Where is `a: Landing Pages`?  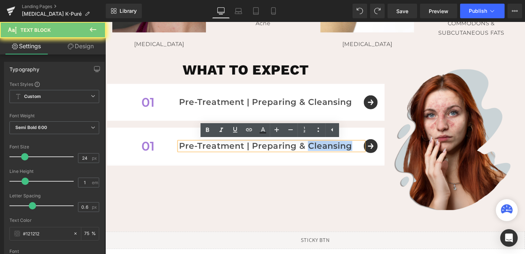
a: Landing Pages is located at coordinates (64, 7).